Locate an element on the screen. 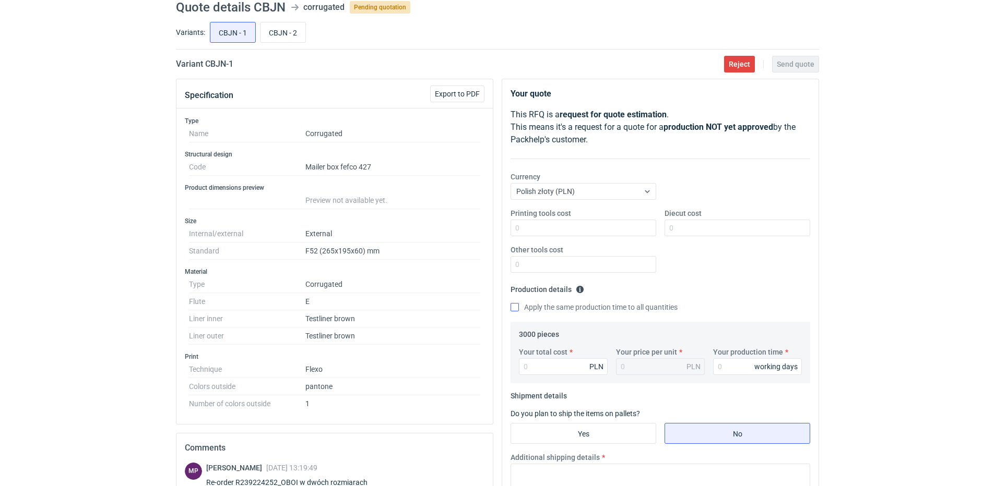 The width and height of the screenshot is (995, 486). h3: Material is located at coordinates (334, 272).